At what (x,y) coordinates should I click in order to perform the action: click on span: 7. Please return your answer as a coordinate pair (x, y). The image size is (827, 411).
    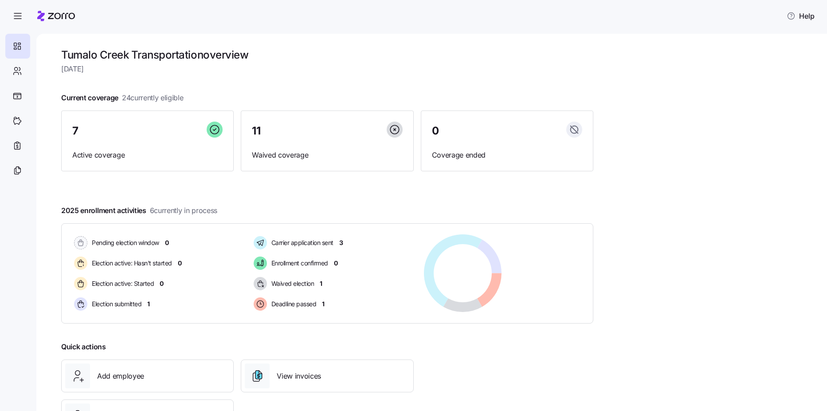
    Looking at the image, I should click on (75, 131).